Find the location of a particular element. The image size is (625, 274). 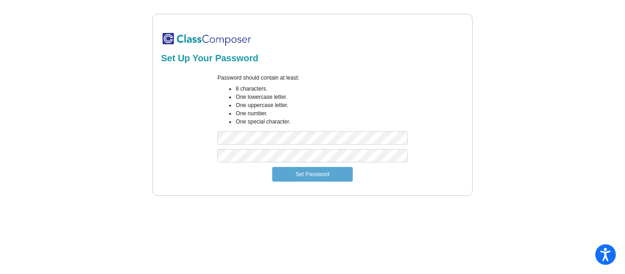

li: One uppercase letter. is located at coordinates (321, 105).